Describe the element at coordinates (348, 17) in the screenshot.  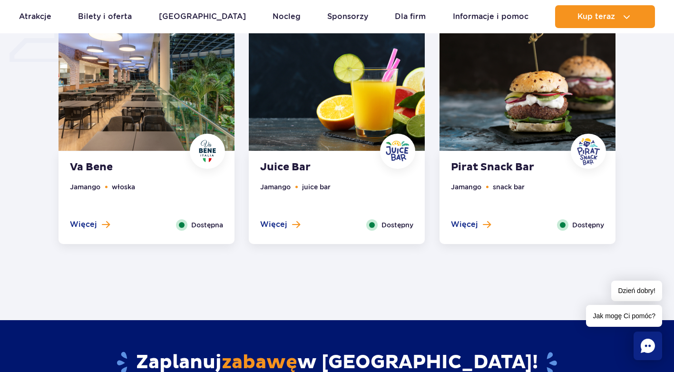
I see `a: Sponsorzy` at that location.